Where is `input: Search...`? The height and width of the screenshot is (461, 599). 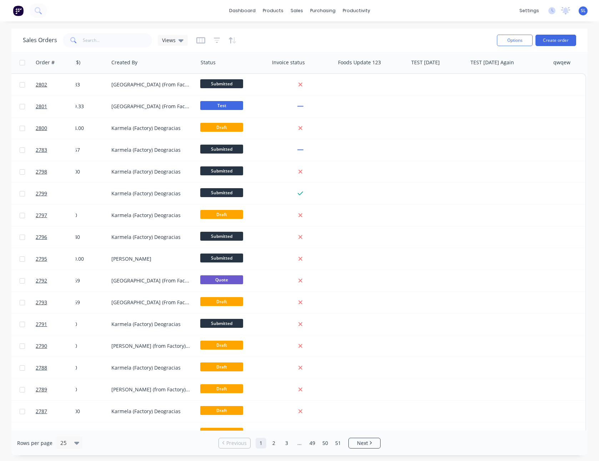 input: Search... is located at coordinates (117, 40).